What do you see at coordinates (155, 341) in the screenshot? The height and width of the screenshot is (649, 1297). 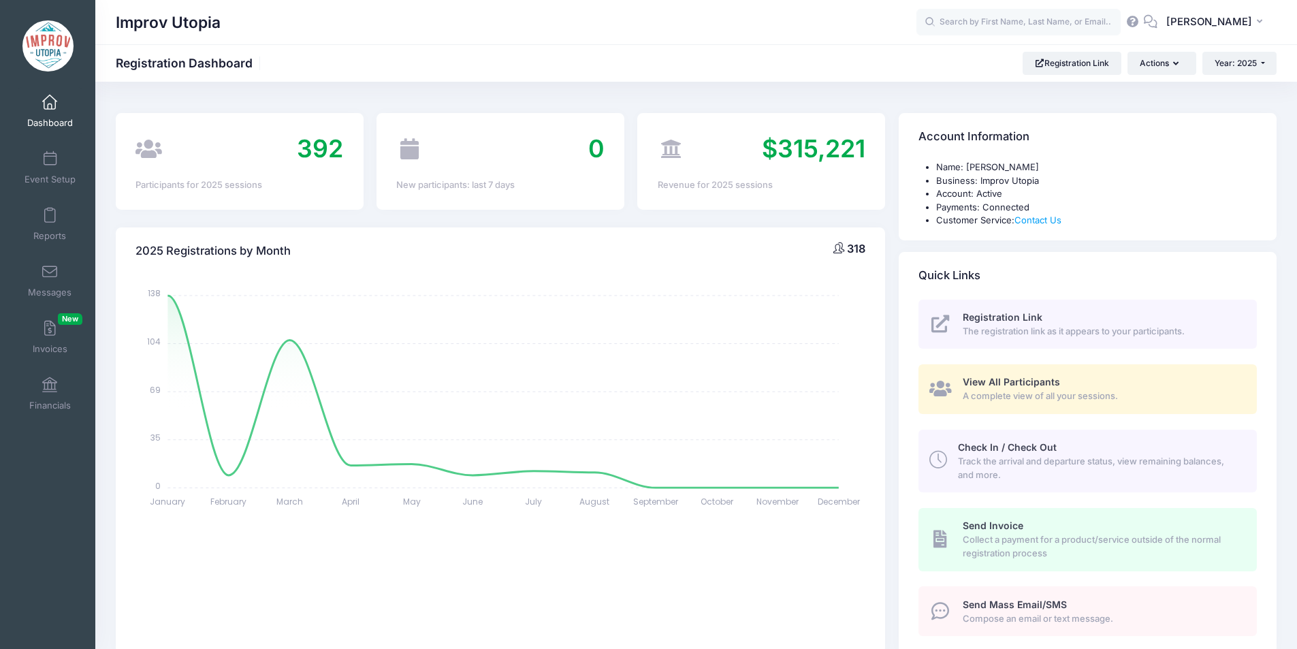 I see `tspan: 104` at bounding box center [155, 341].